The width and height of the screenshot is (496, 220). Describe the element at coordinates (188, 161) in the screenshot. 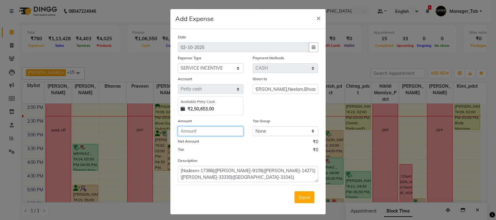

I see `label: Description` at that location.